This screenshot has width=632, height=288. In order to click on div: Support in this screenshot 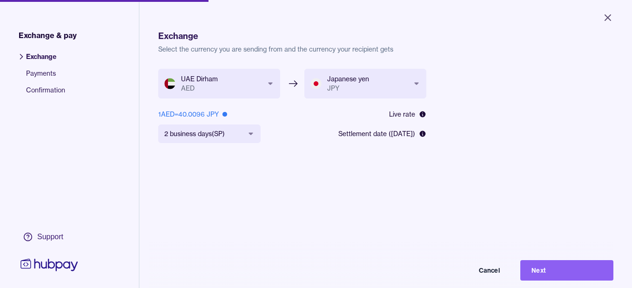, I will do `click(50, 237)`.